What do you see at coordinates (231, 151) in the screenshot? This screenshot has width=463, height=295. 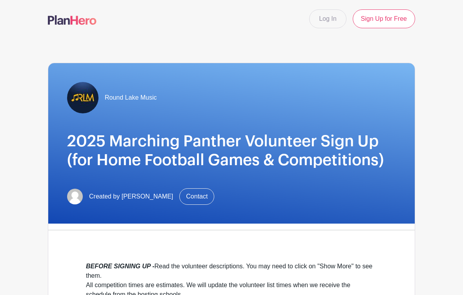 I see `h1: 2025 Marching Panther Volunteer Sign Up (for Home Football Games & Competitions)` at bounding box center [231, 151].